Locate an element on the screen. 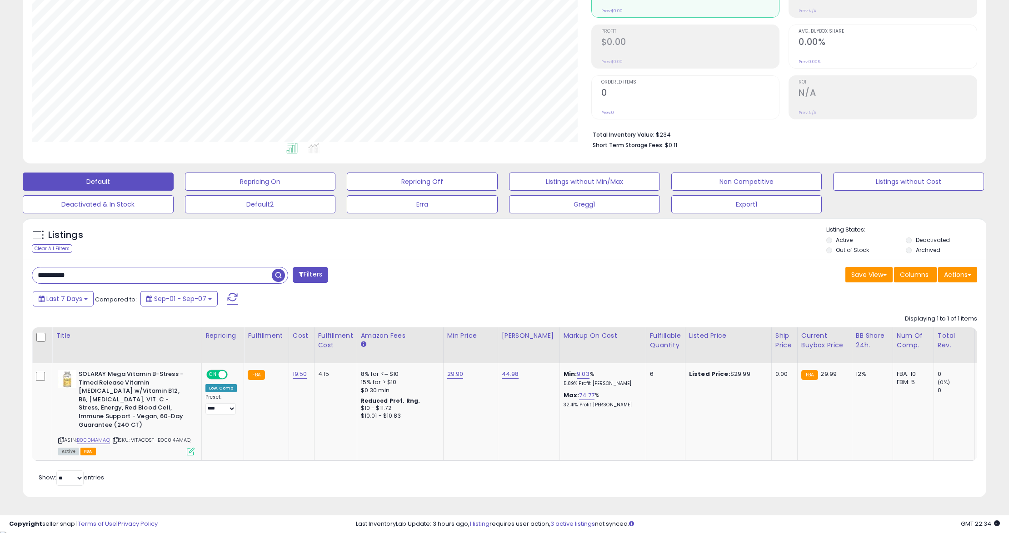 The height and width of the screenshot is (533, 1009). div: $10.01 - $10.83 is located at coordinates (398, 416).